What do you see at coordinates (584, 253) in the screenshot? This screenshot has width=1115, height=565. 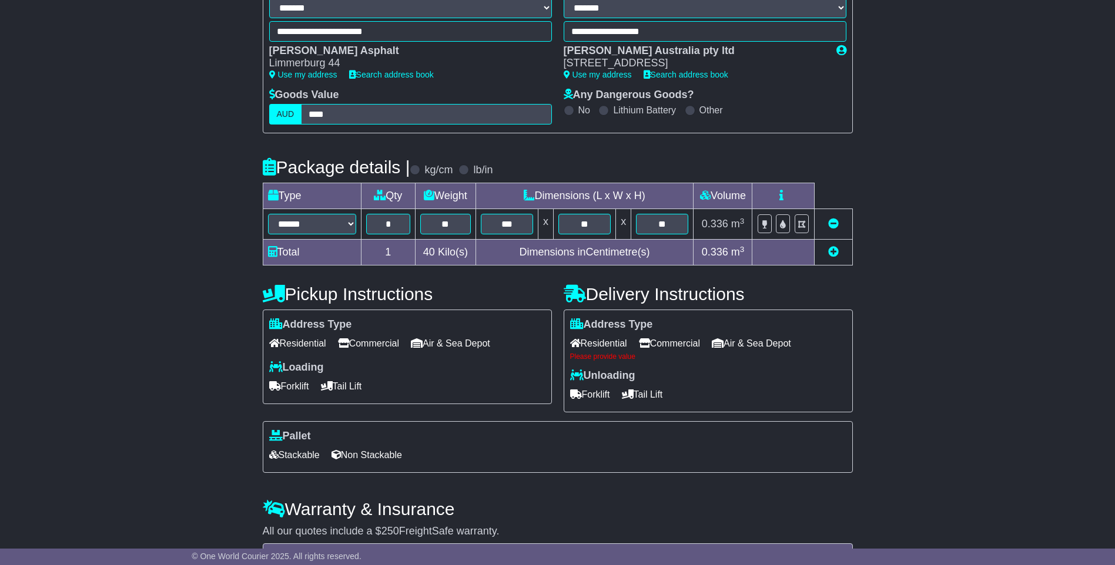 I see `td: Dimensions in Centimetre(s)` at bounding box center [584, 253].